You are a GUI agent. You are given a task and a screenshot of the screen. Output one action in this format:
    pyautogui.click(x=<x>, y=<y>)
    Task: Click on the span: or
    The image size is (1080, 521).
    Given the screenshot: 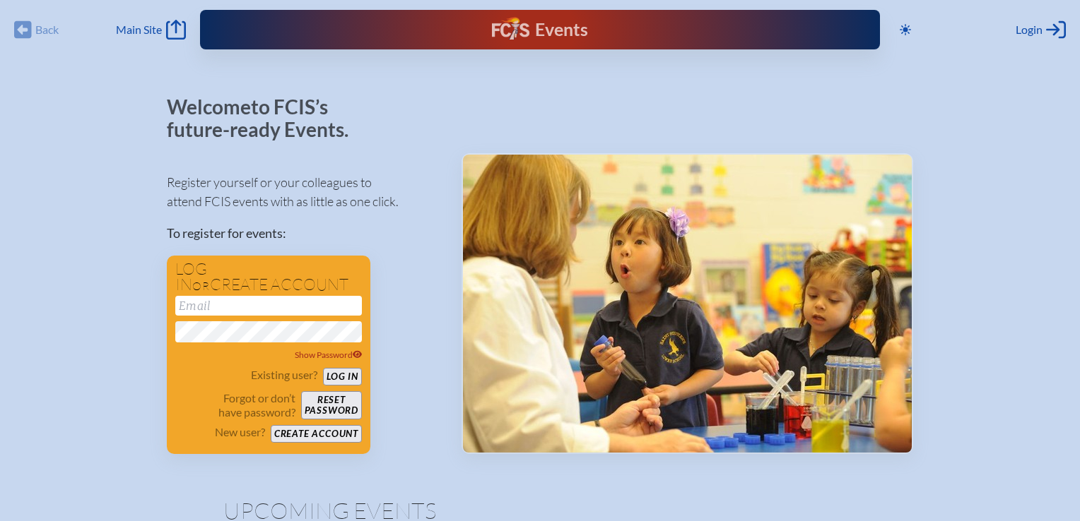 What is the action you would take?
    pyautogui.click(x=201, y=286)
    